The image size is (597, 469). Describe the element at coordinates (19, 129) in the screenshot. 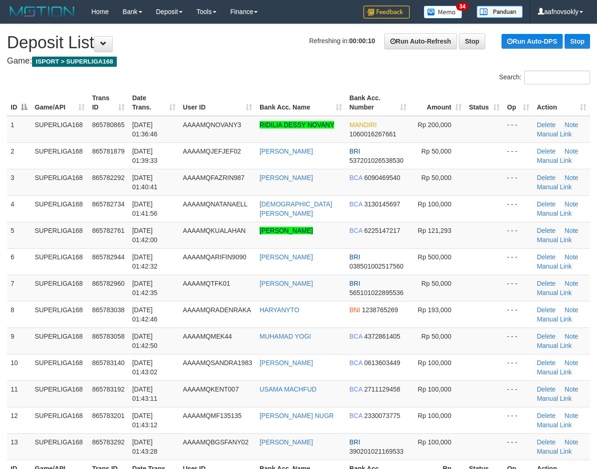

I see `td: 1` at that location.